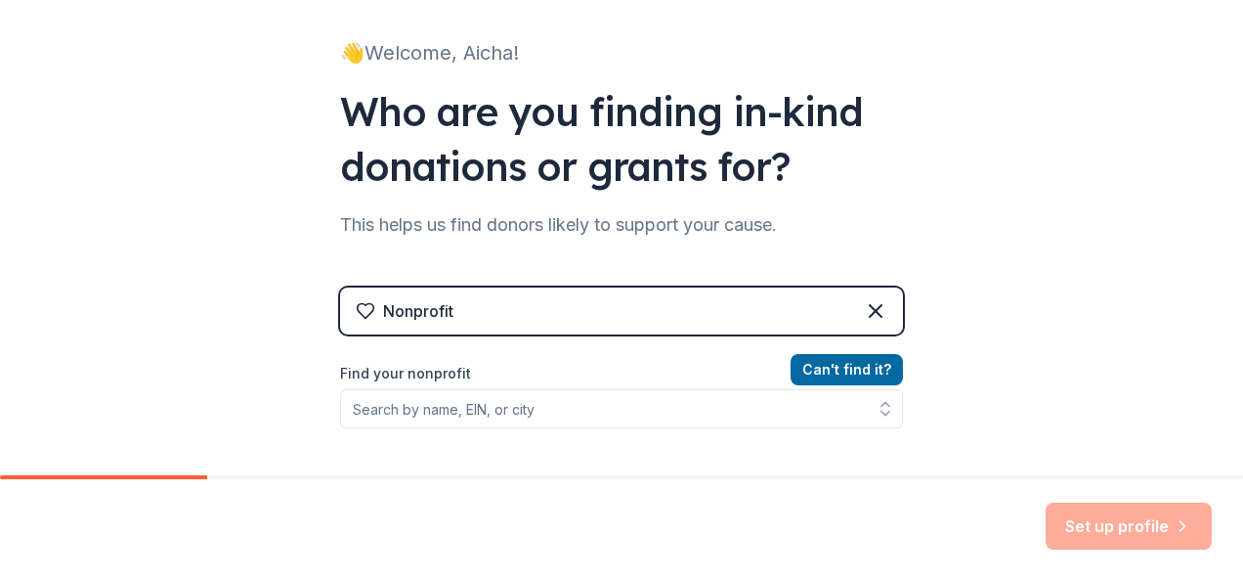 Image resolution: width=1243 pixels, height=581 pixels. What do you see at coordinates (847, 369) in the screenshot?
I see `button: Can't find it?` at bounding box center [847, 369].